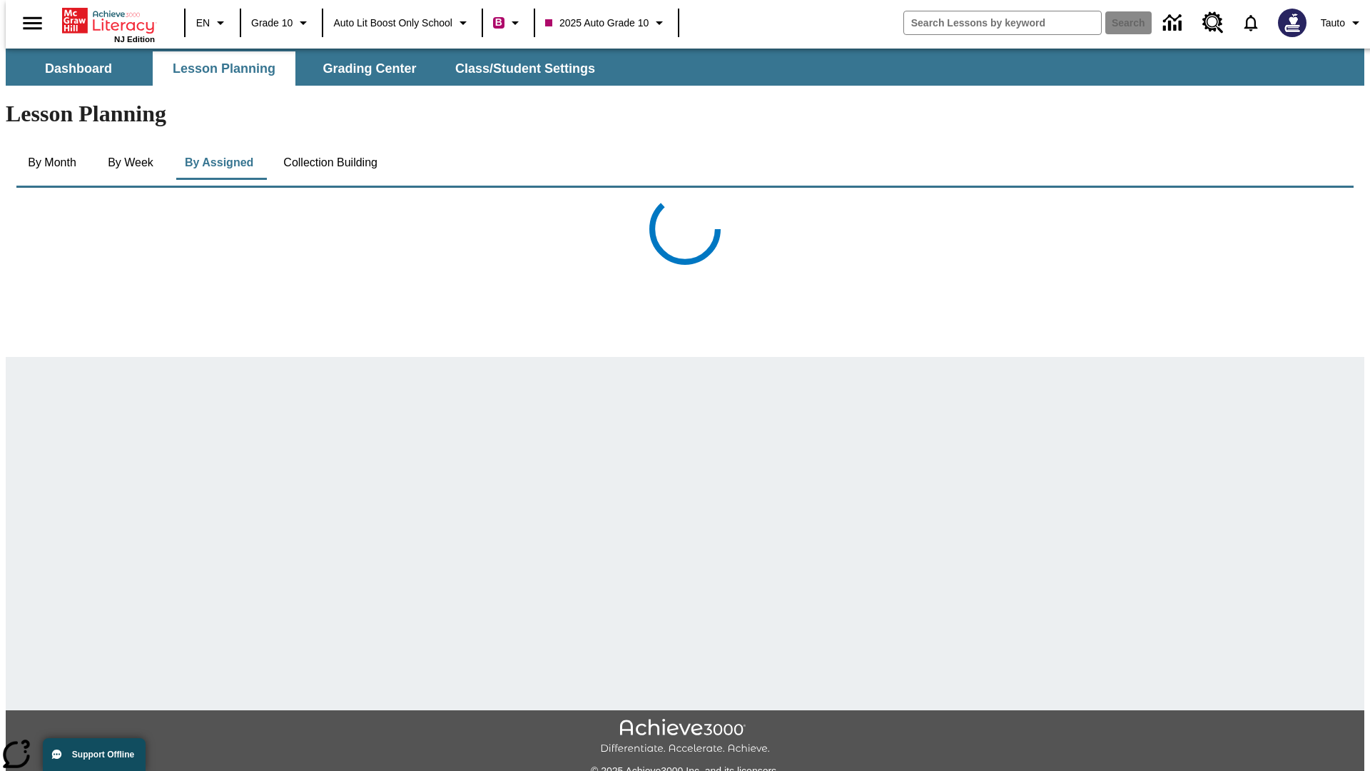 This screenshot has width=1370, height=771. What do you see at coordinates (213, 23) in the screenshot?
I see `button: Language: EN, Select a language` at bounding box center [213, 23].